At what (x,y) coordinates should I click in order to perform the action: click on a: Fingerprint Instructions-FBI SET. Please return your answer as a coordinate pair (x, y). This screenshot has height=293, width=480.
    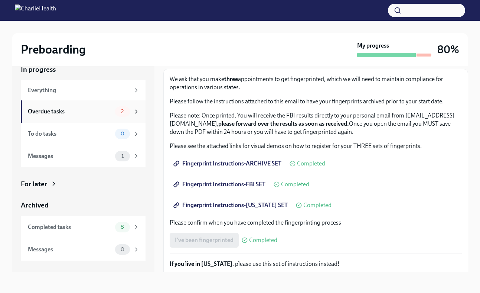
    Looking at the image, I should click on (220, 184).